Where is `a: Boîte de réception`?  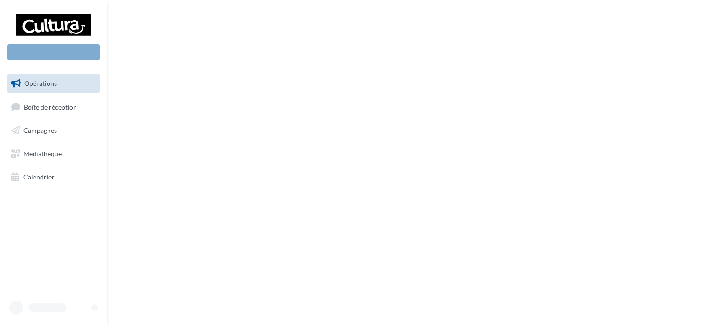 a: Boîte de réception is located at coordinates (54, 107).